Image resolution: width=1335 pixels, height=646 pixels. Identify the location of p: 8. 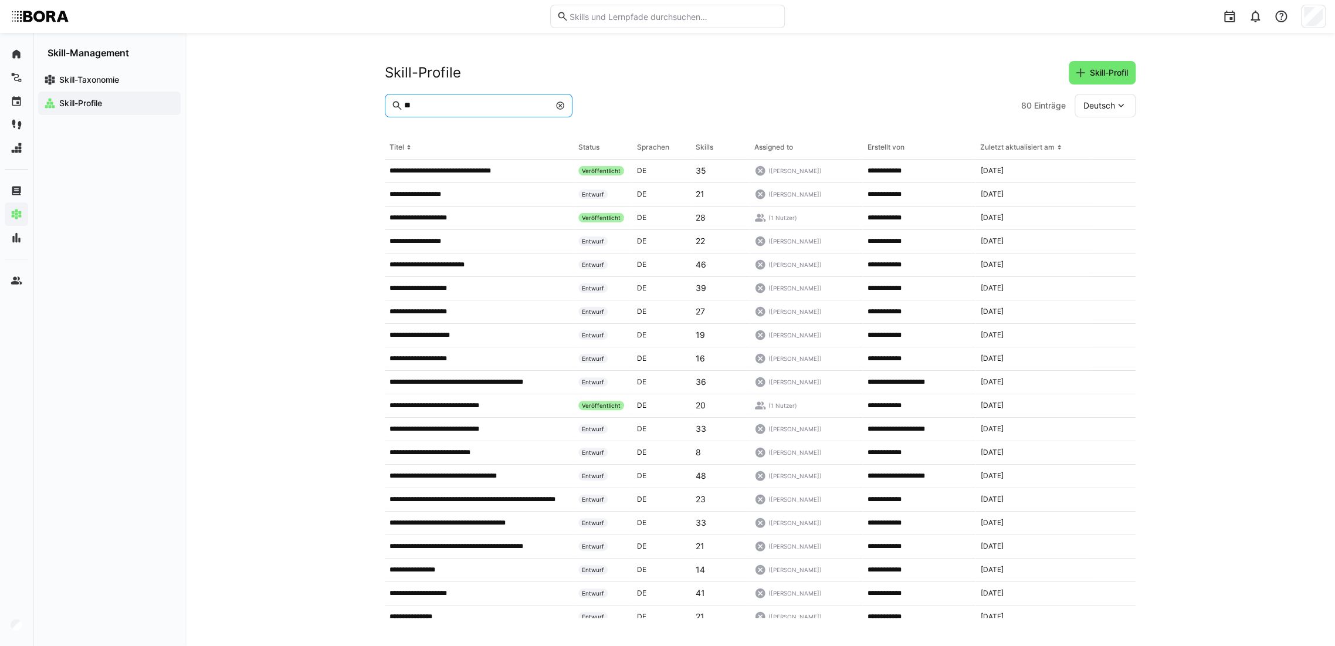
(698, 452).